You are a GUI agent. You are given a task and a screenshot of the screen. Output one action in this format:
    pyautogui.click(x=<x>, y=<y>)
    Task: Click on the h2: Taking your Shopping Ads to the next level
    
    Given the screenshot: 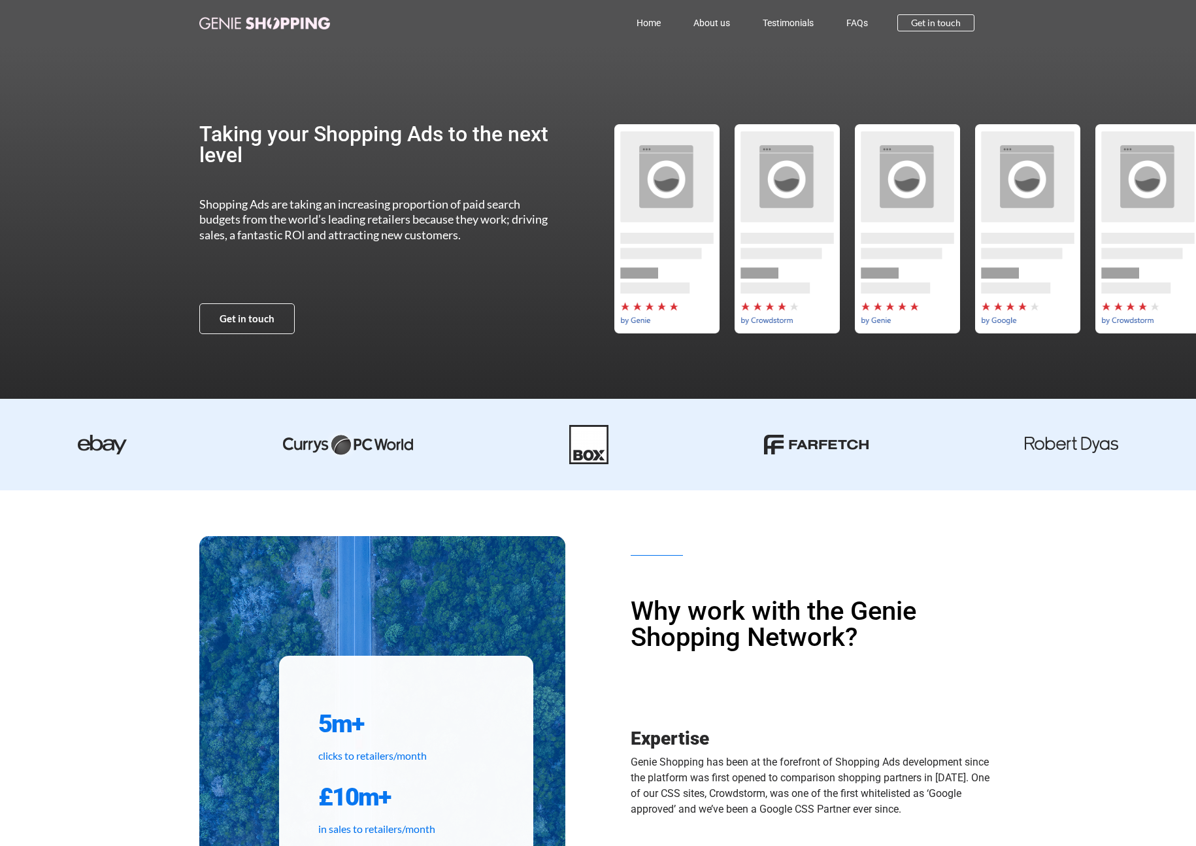 What is the action you would take?
    pyautogui.click(x=380, y=144)
    